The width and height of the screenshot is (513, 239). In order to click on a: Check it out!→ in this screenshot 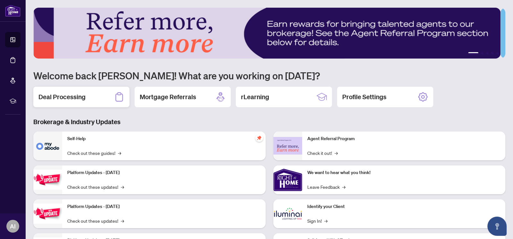, I will do `click(323, 153)`.